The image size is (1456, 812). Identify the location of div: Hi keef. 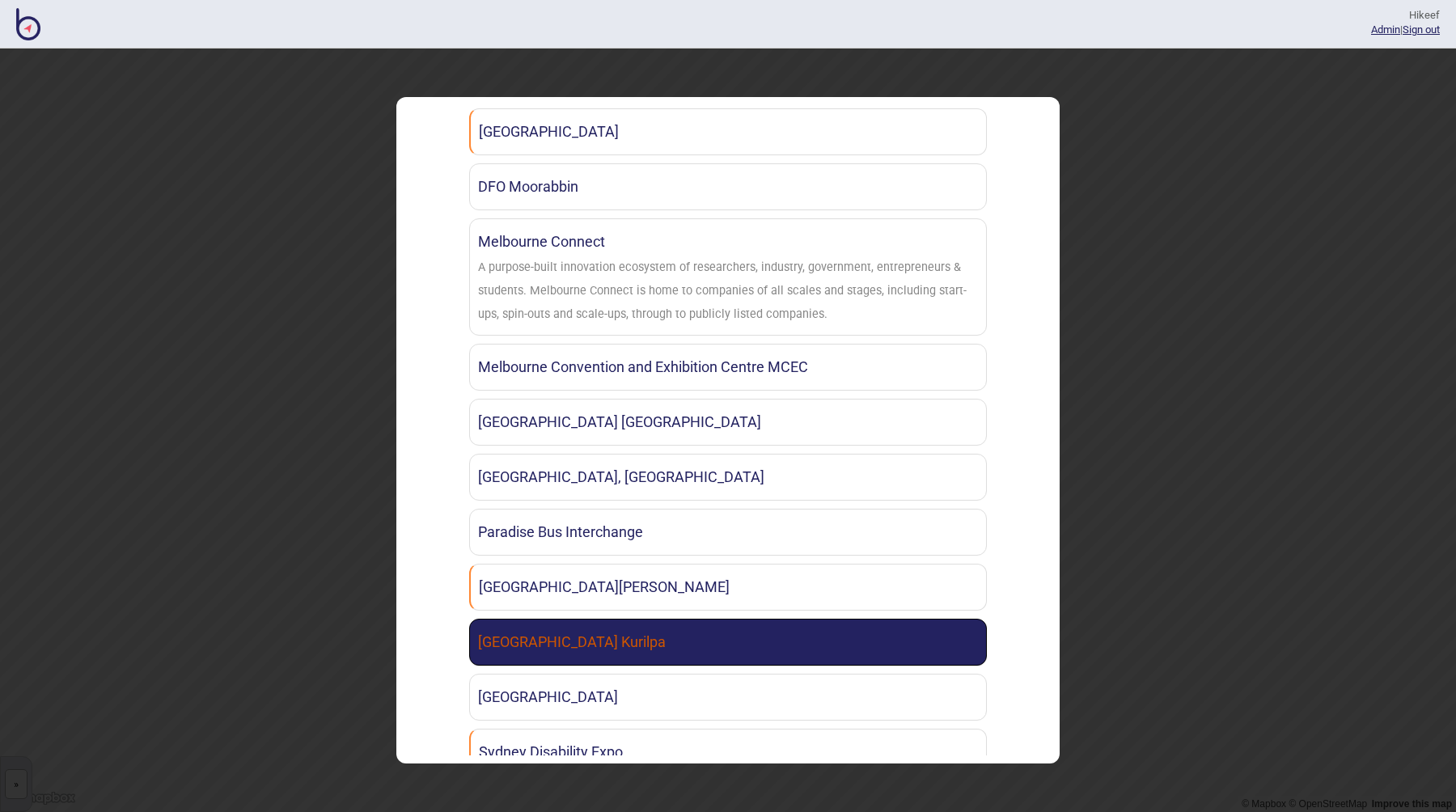
(1405, 15).